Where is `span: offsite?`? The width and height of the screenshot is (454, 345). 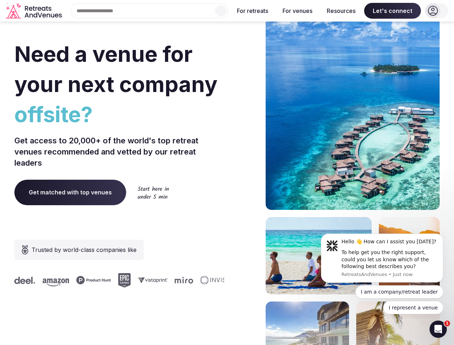
span: offsite? is located at coordinates (119, 114).